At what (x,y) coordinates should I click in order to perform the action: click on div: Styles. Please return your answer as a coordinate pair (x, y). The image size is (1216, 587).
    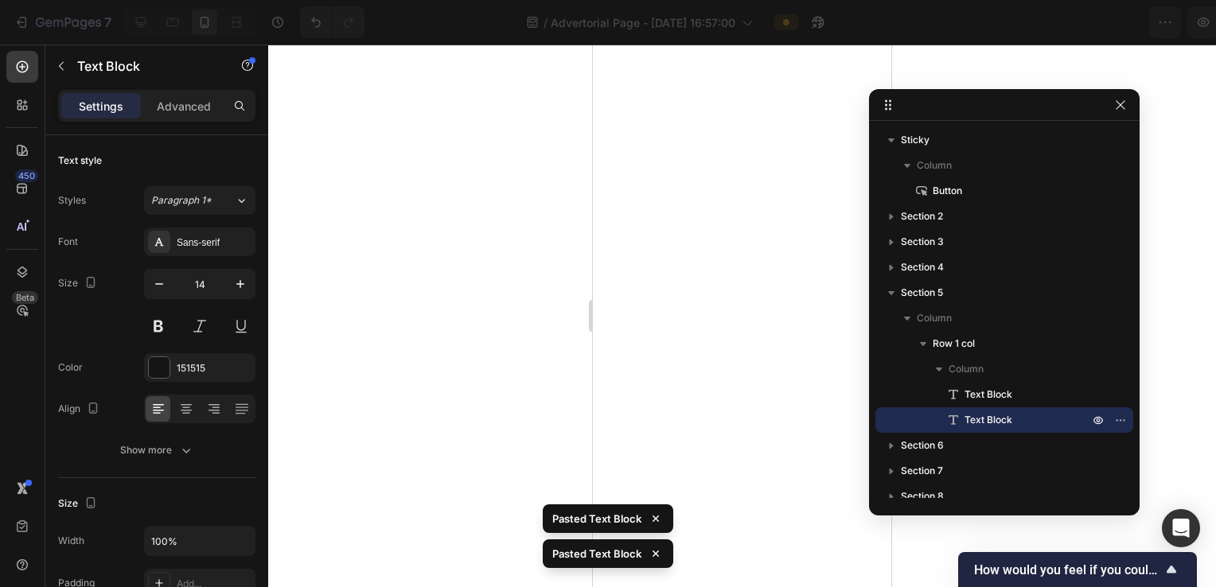
    Looking at the image, I should click on (72, 201).